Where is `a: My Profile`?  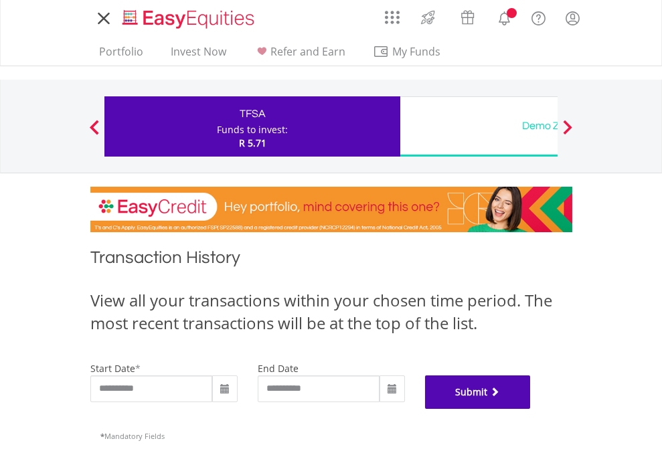 a: My Profile is located at coordinates (573, 18).